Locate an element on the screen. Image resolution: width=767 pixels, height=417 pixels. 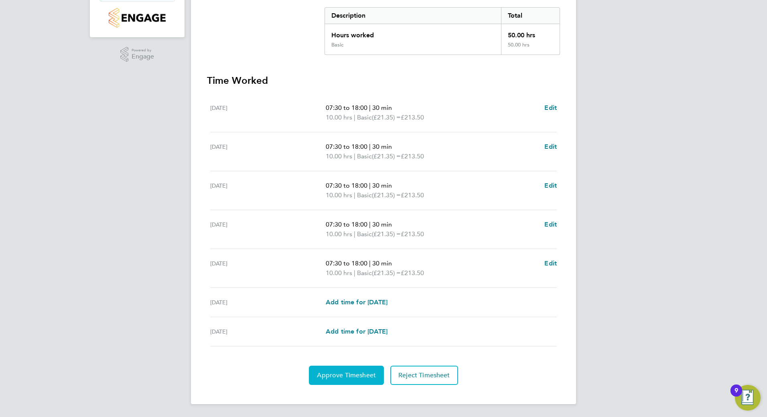
button: Open Resource Center, 9 new notifications is located at coordinates (748, 398).